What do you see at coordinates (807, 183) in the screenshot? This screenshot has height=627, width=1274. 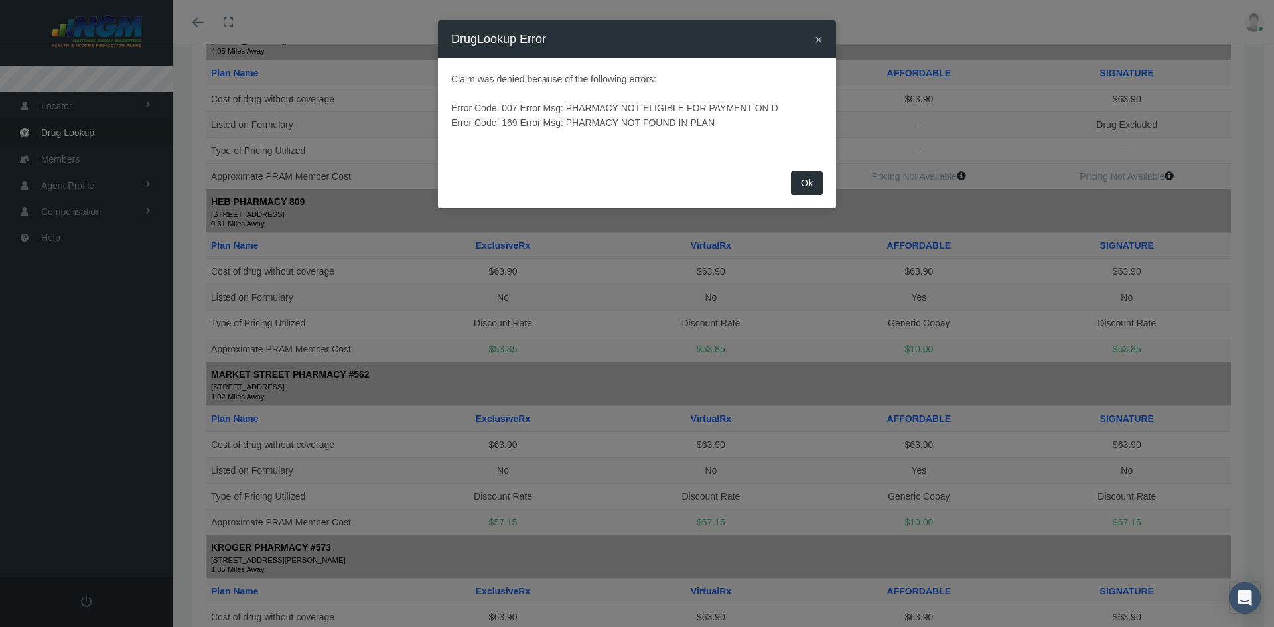 I see `button: Ok` at bounding box center [807, 183].